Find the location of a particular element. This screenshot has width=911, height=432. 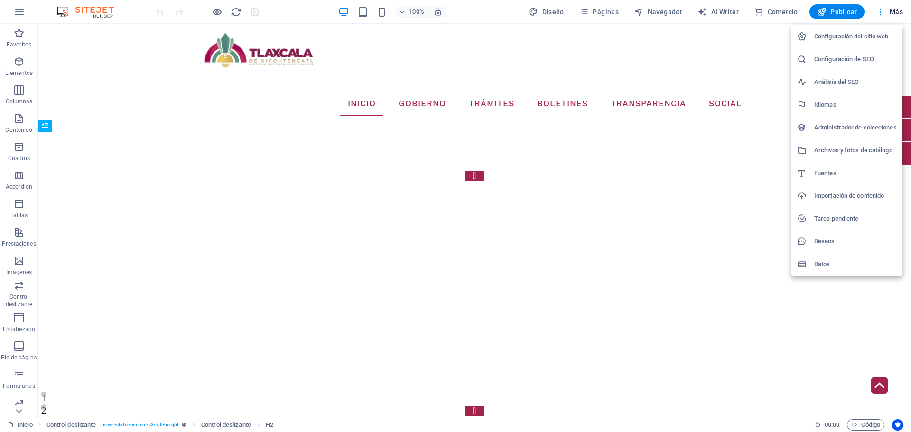

h6: Datos is located at coordinates (855, 264).